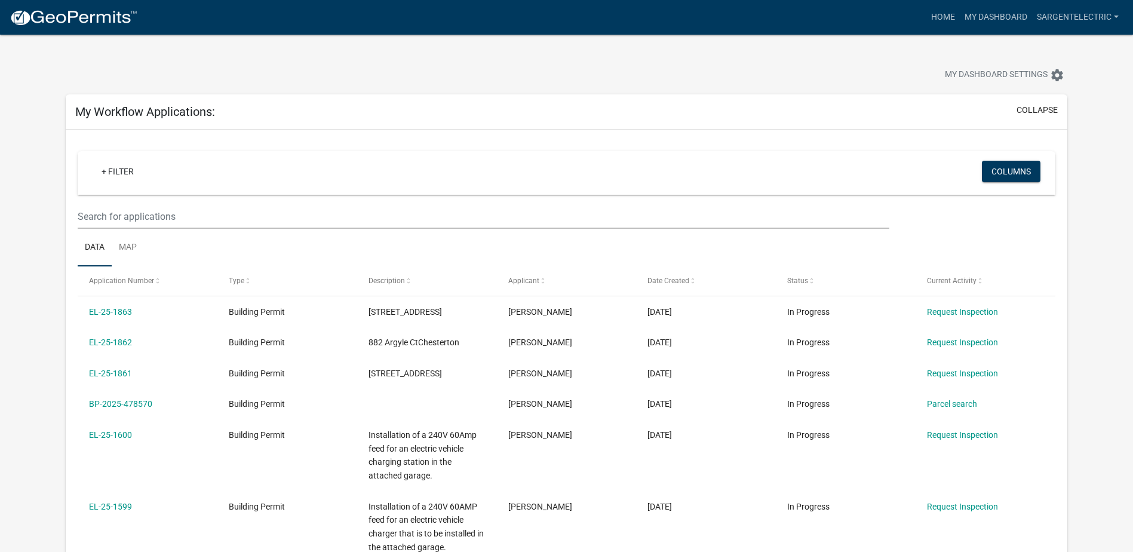  What do you see at coordinates (147, 281) in the screenshot?
I see `datatable-header-cell: Application Number` at bounding box center [147, 281].